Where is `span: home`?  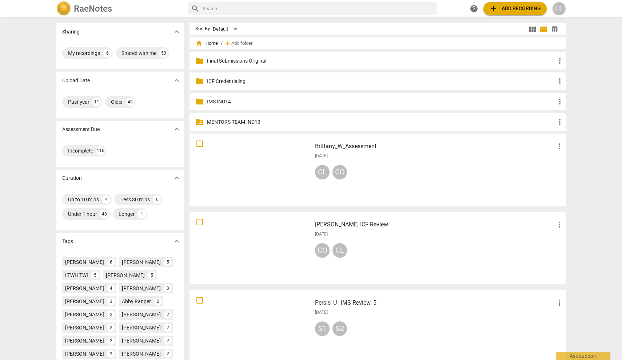 span: home is located at coordinates (199, 43).